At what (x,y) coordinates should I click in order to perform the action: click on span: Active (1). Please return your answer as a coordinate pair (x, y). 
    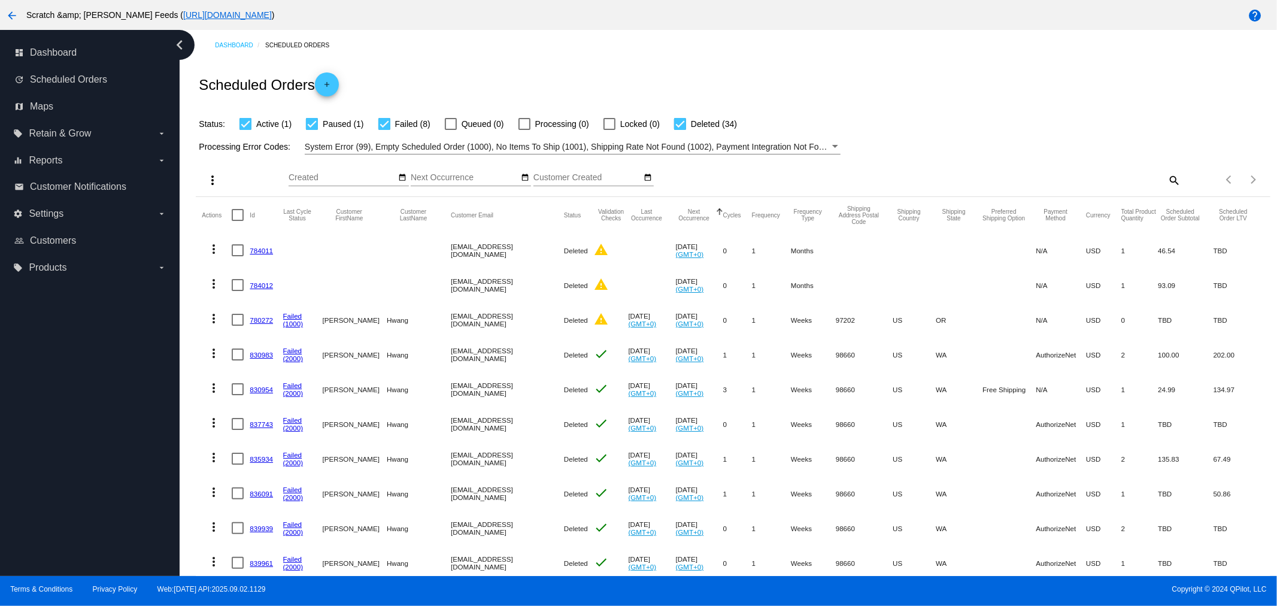
    Looking at the image, I should click on (274, 124).